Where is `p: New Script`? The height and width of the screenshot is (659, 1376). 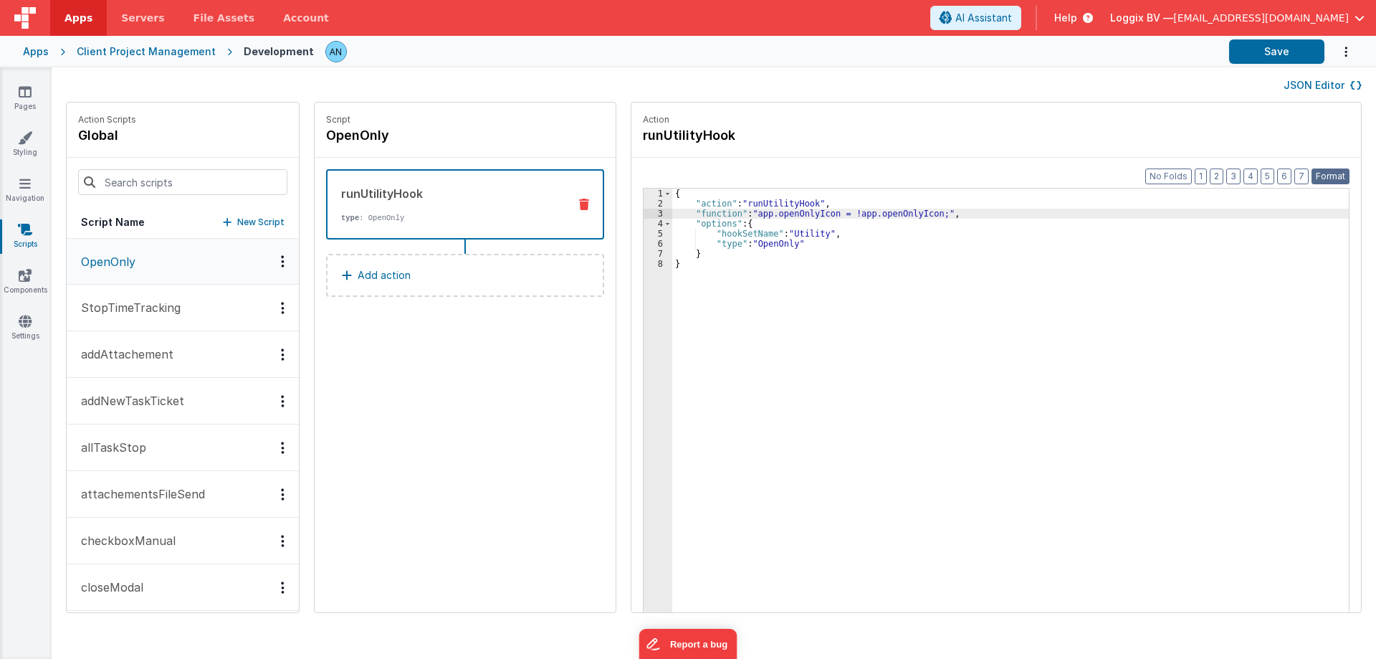
p: New Script is located at coordinates (261, 222).